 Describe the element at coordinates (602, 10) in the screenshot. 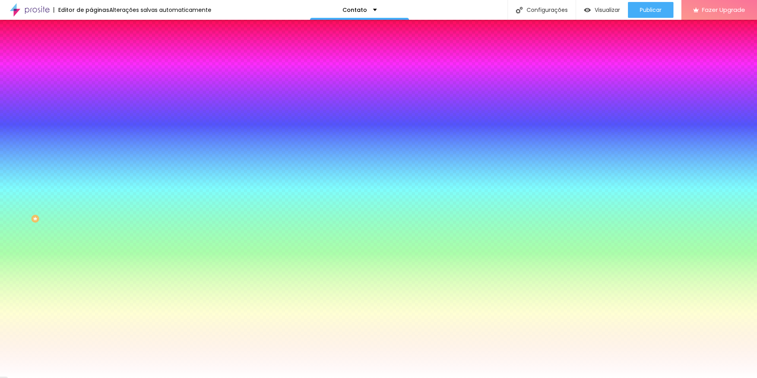

I see `button: Visualizar` at that location.